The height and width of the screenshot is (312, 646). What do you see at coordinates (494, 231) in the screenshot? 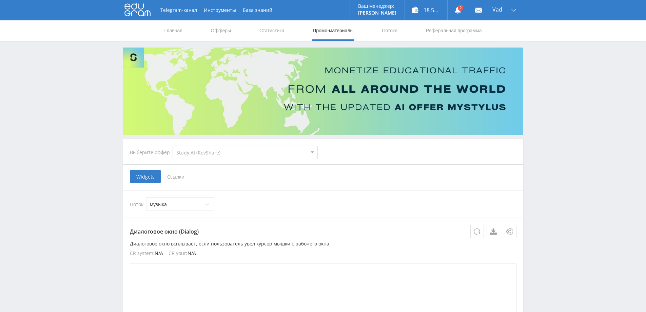
I see `a: Скачать` at bounding box center [494, 231].